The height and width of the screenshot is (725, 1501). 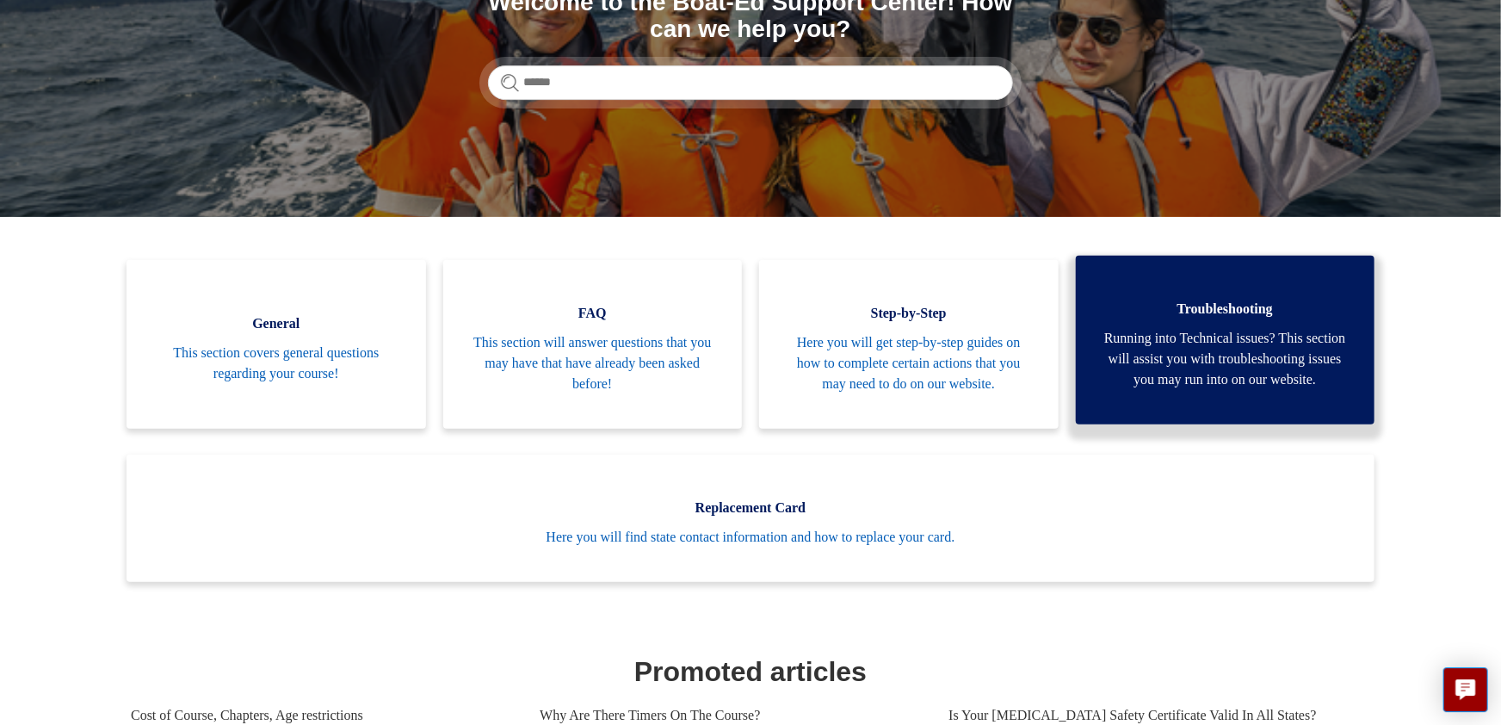 I want to click on span: This section will answer questions that you may have that have already been asked before!, so click(x=593, y=363).